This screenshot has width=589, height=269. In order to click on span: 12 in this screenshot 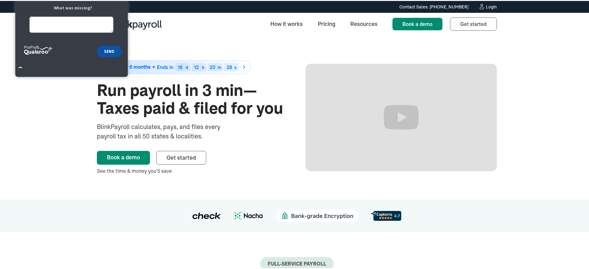, I will do `click(196, 66)`.